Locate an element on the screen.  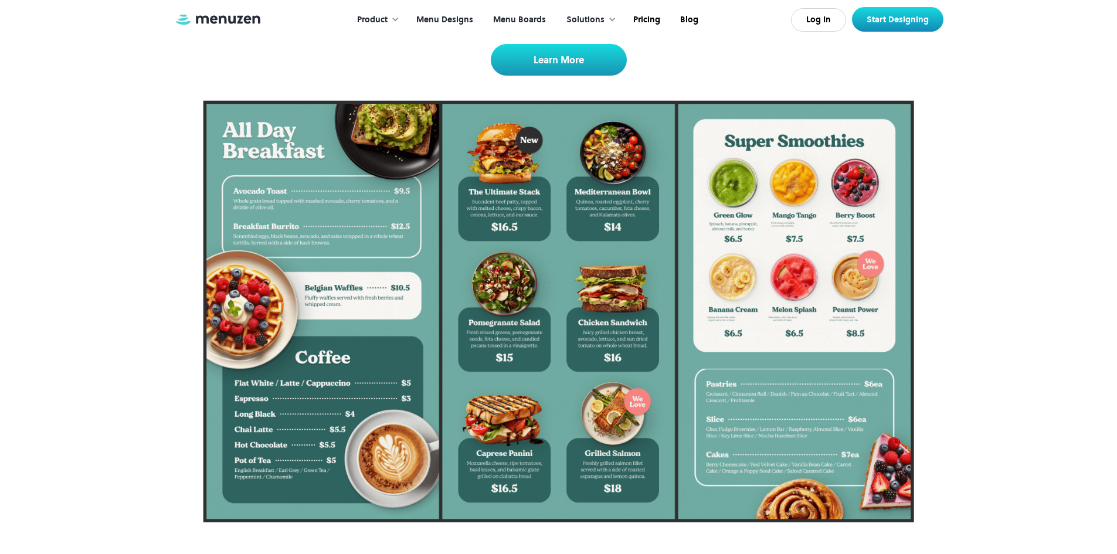
a: Learn More is located at coordinates (559, 60).